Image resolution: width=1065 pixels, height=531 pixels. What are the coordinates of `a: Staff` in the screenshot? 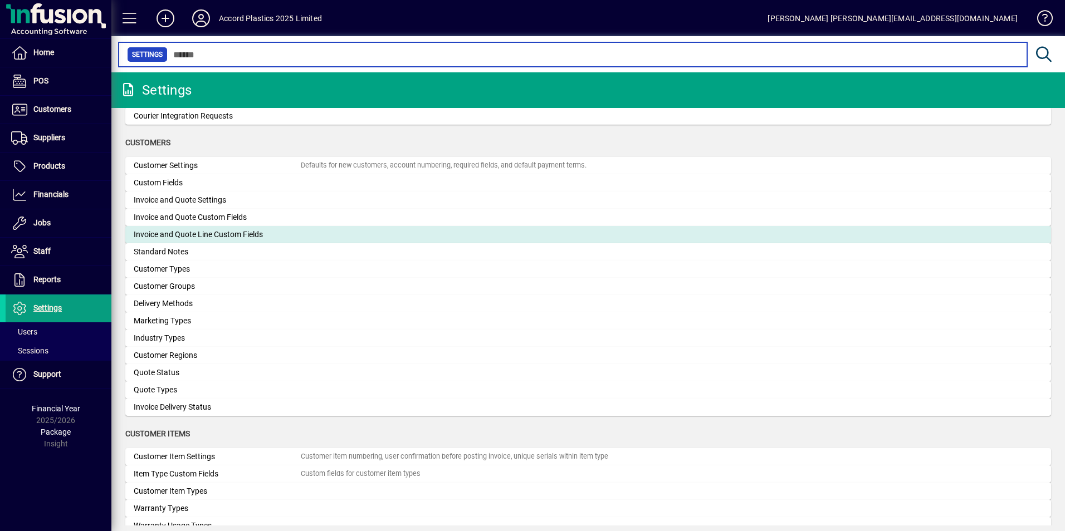 It's located at (58, 252).